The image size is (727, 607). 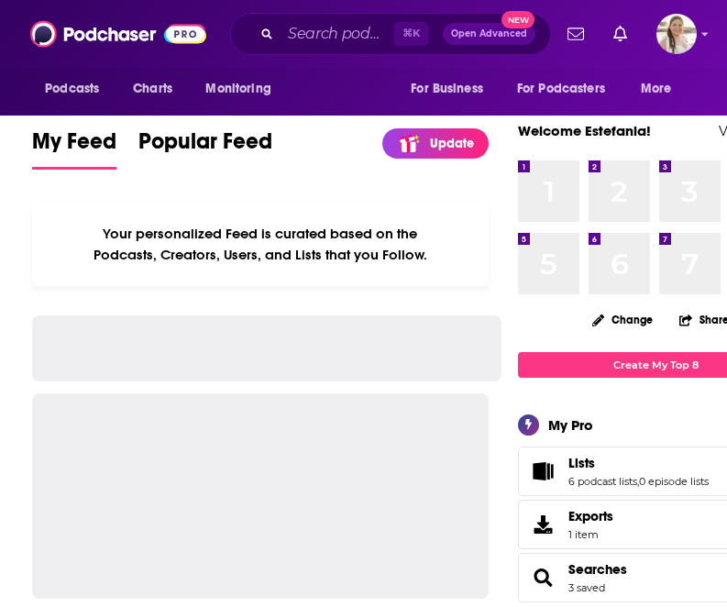 I want to click on span: New, so click(x=518, y=19).